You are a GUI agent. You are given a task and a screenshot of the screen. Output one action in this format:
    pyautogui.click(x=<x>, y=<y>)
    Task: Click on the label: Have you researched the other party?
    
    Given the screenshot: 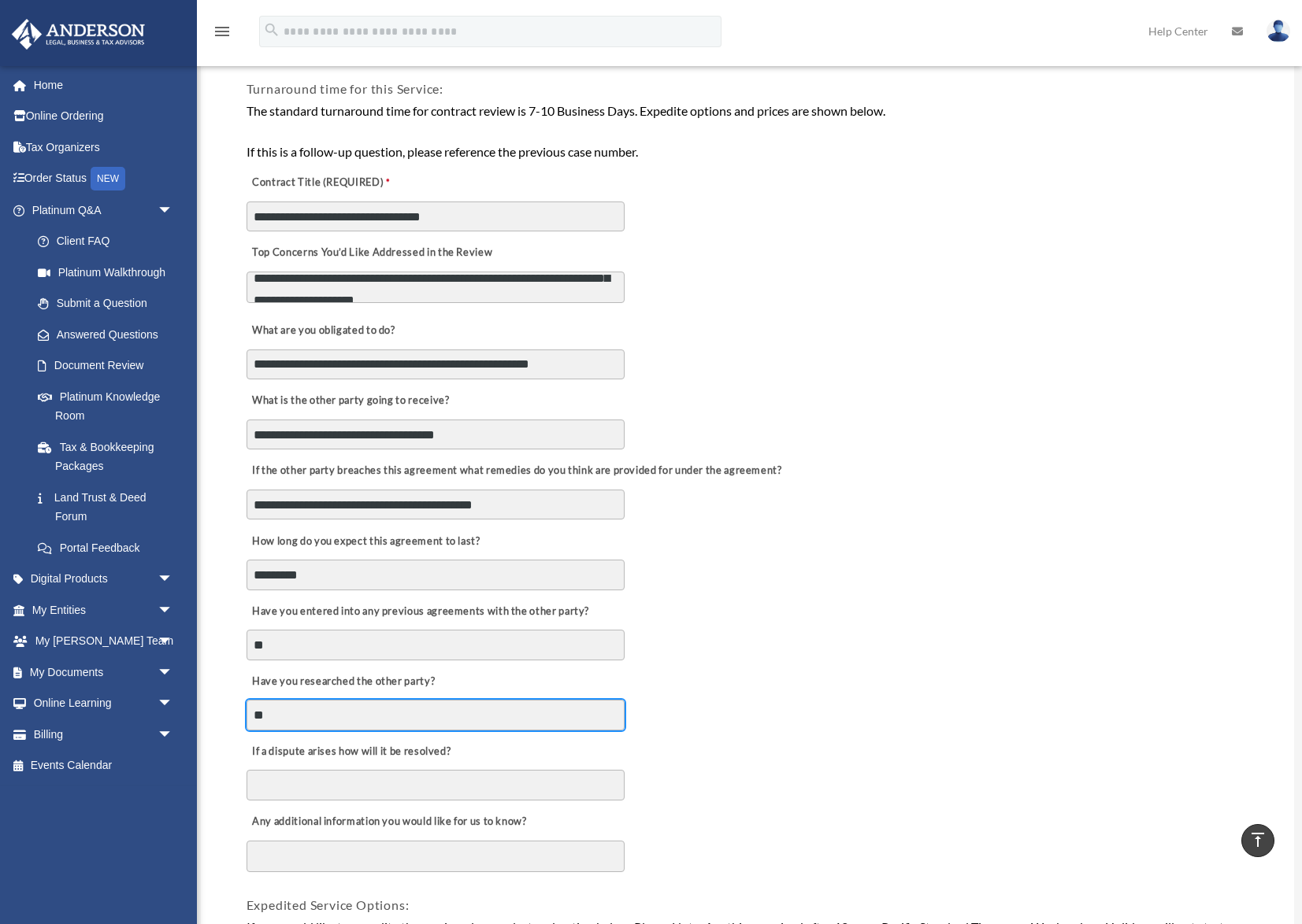 What is the action you would take?
    pyautogui.click(x=343, y=682)
    